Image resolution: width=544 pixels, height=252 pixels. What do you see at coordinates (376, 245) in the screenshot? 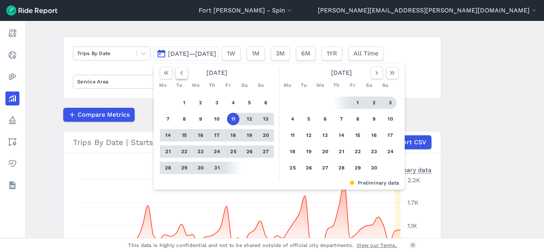
I see `a: View our Terms.` at bounding box center [376, 245].